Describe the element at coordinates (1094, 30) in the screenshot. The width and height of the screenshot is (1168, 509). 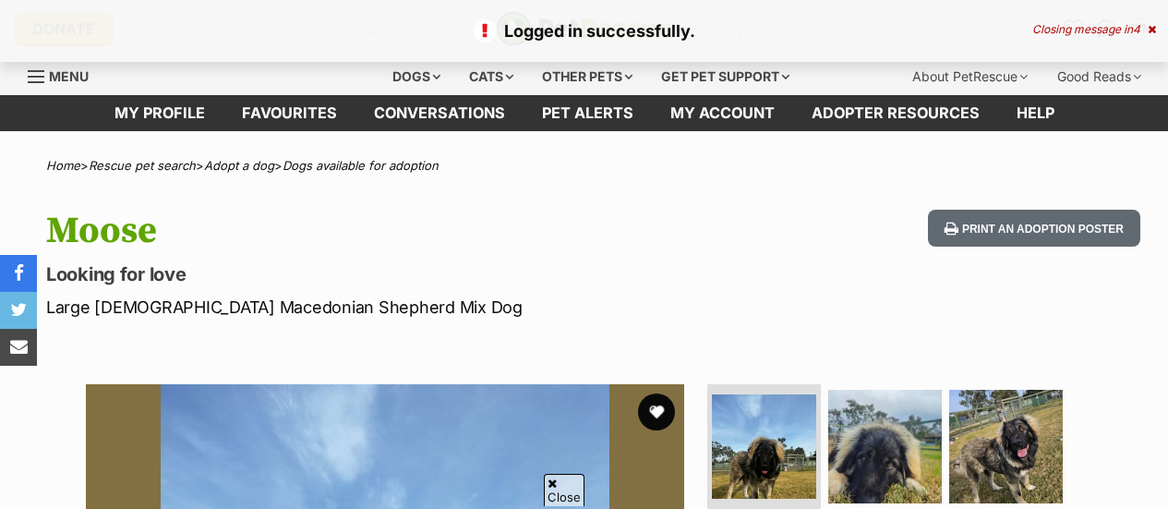
I see `div: Closing message in` at that location.